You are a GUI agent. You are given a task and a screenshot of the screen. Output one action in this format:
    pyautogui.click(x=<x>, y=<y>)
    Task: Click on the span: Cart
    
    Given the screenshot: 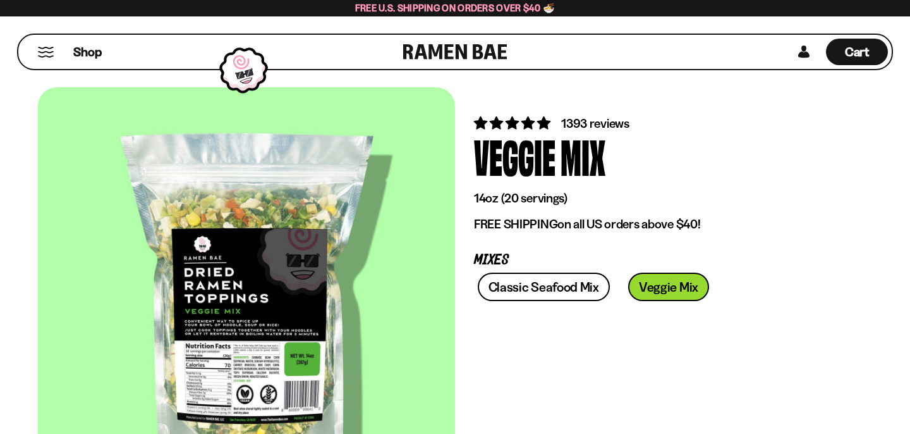 What is the action you would take?
    pyautogui.click(x=857, y=52)
    